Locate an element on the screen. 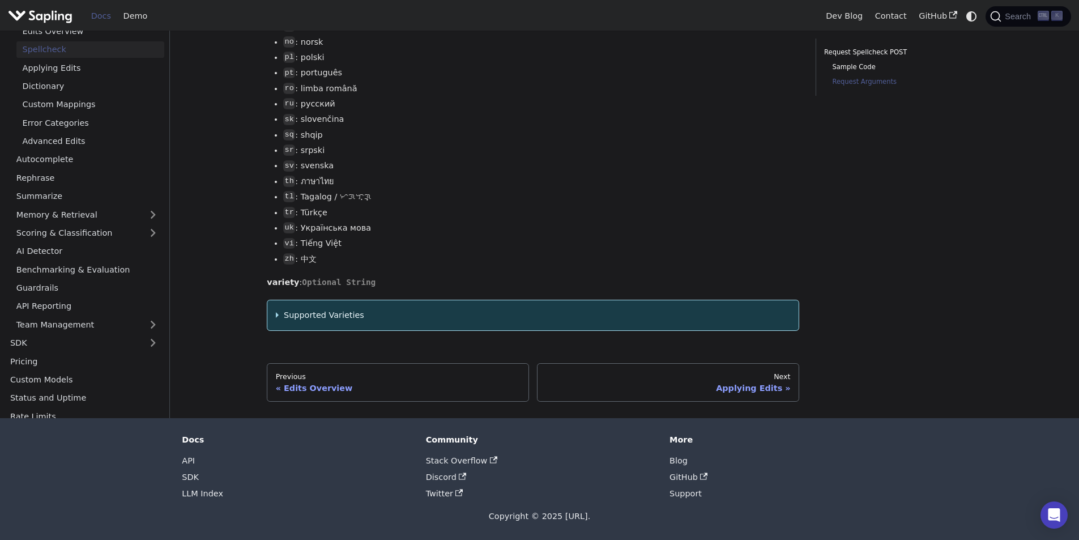  div: Docs is located at coordinates (296, 440).